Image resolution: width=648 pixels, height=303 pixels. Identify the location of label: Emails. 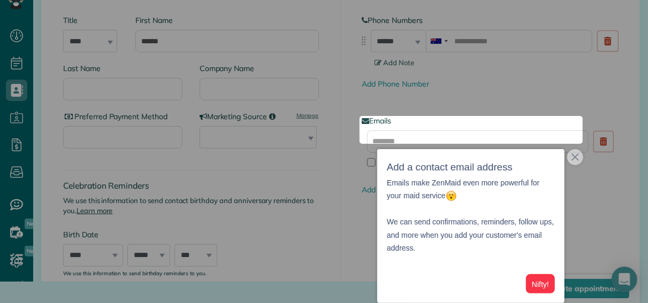
(490, 121).